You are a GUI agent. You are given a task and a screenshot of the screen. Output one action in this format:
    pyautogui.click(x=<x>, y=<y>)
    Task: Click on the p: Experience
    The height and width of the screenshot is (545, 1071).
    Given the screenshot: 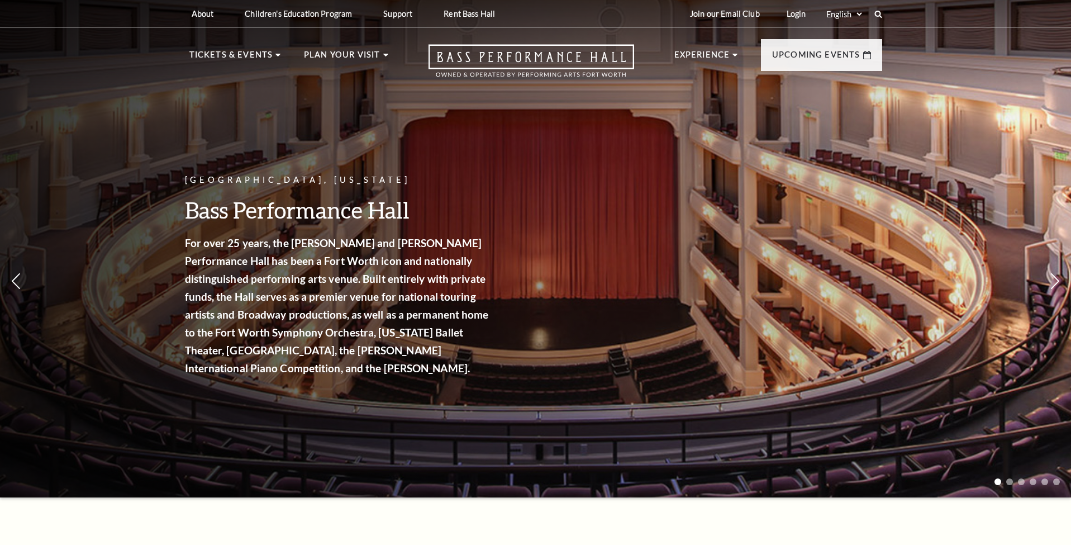 What is the action you would take?
    pyautogui.click(x=702, y=58)
    